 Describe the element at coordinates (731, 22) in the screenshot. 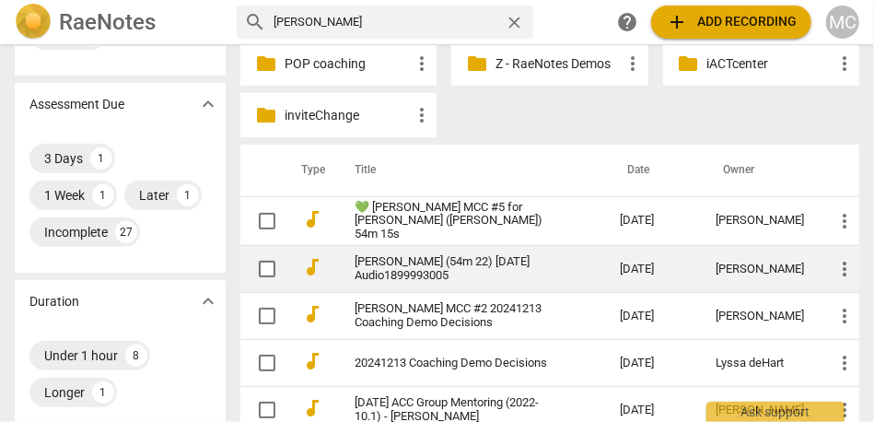

I see `span: Add recording` at that location.